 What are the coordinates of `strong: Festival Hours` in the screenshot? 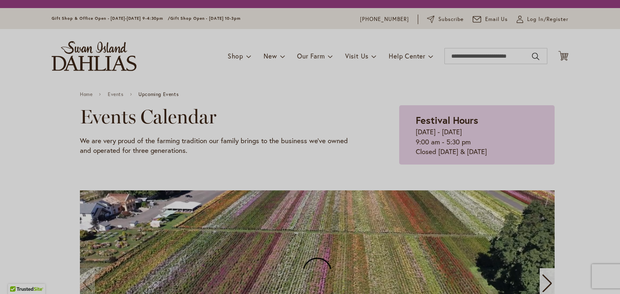 It's located at (447, 120).